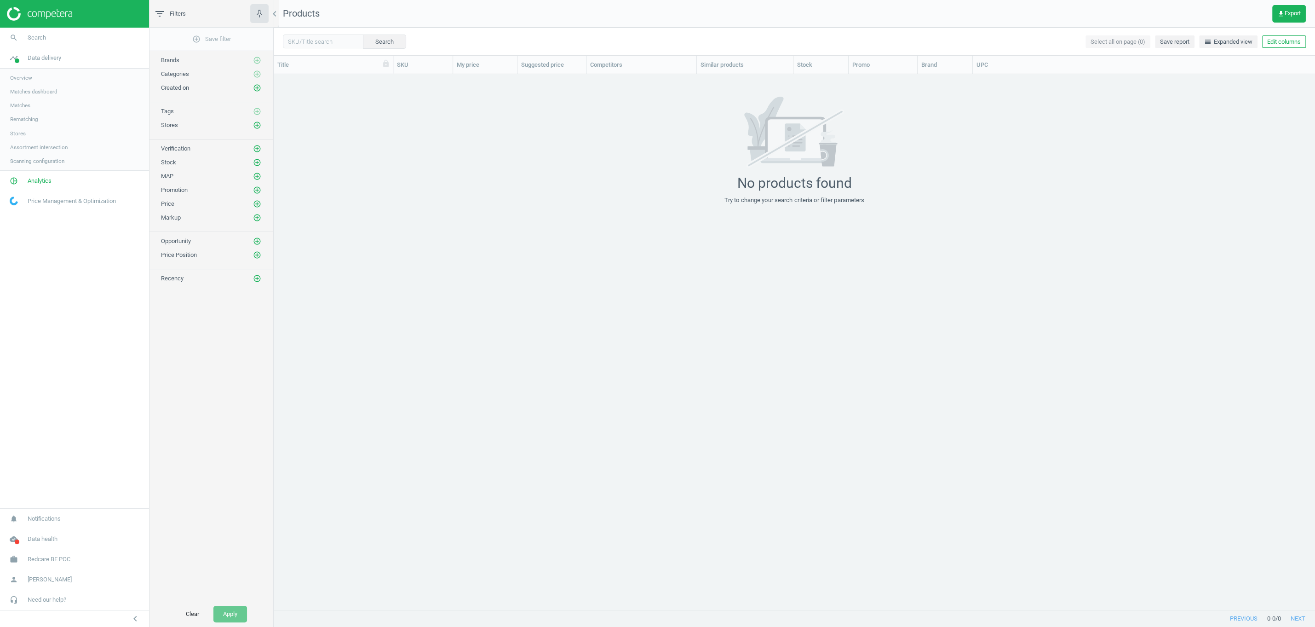 The height and width of the screenshot is (627, 1315). I want to click on span: Opportunity, so click(176, 241).